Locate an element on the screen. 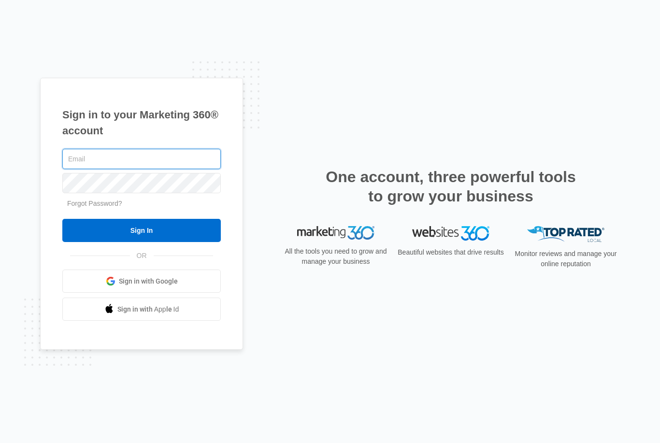 The width and height of the screenshot is (660, 443). input: Sign In is located at coordinates (141, 230).